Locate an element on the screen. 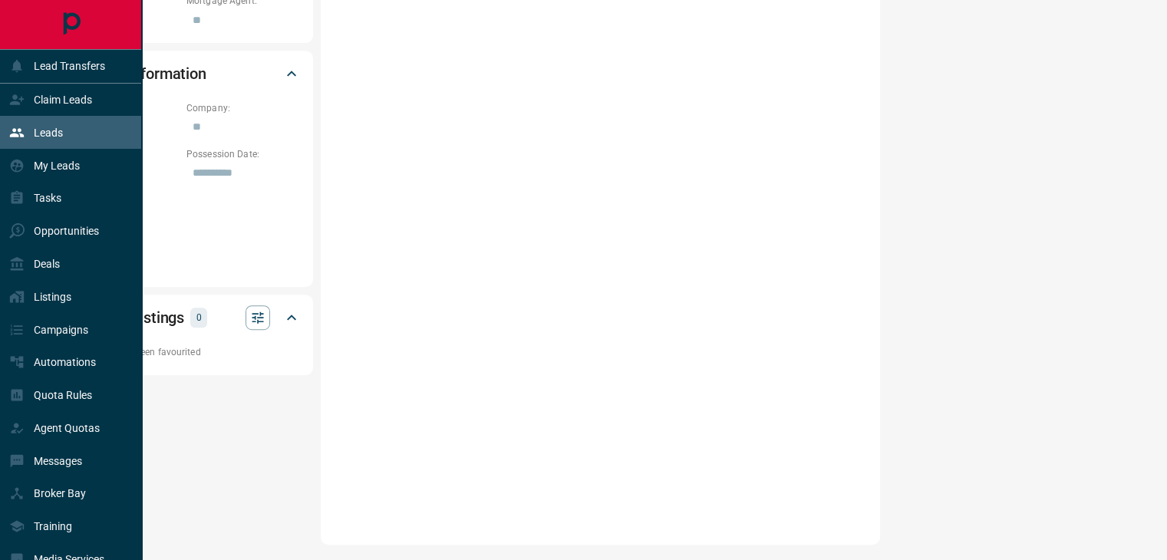 The image size is (1167, 560). p: Address: is located at coordinates (183, 246).